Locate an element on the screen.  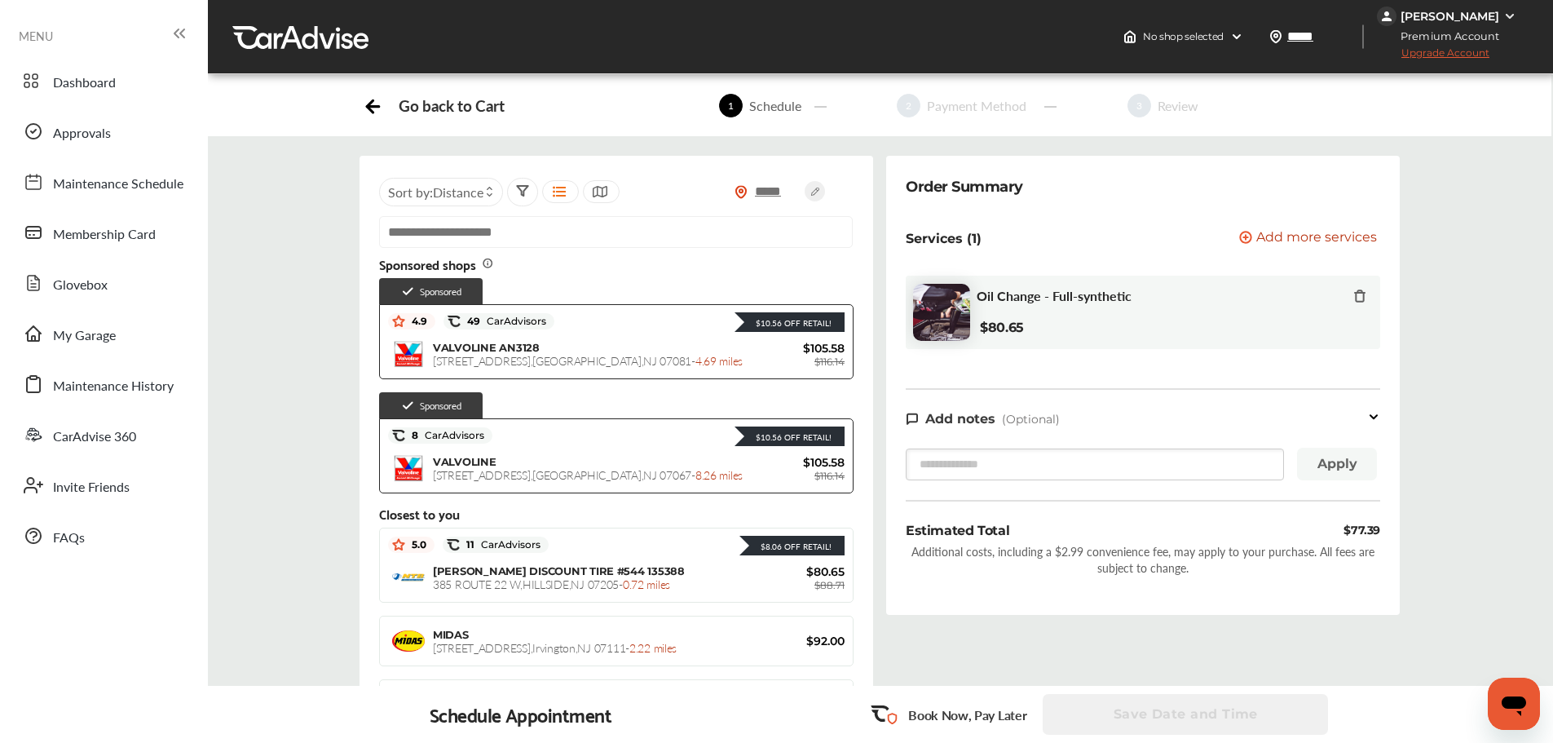
span: 49 is located at coordinates (503, 321).